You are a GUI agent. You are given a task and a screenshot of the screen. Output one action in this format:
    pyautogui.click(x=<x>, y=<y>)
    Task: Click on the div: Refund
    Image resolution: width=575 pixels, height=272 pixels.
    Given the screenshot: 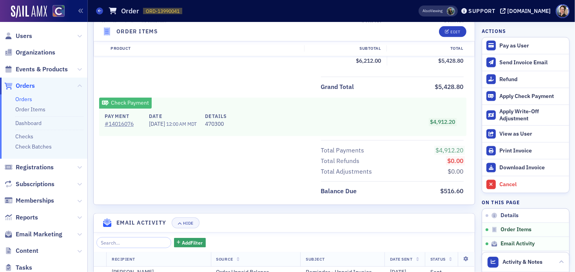 What is the action you would take?
    pyautogui.click(x=532, y=80)
    